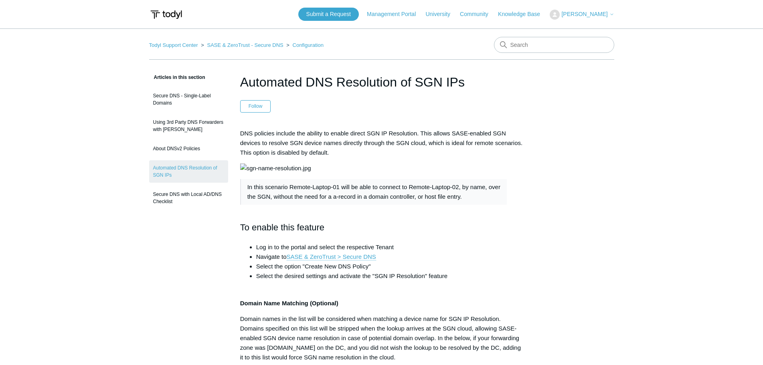 The width and height of the screenshot is (763, 365). I want to click on p: Domain names in the list will be considered when matching a device name for SGN IP Resolution. Do..., so click(382, 339).